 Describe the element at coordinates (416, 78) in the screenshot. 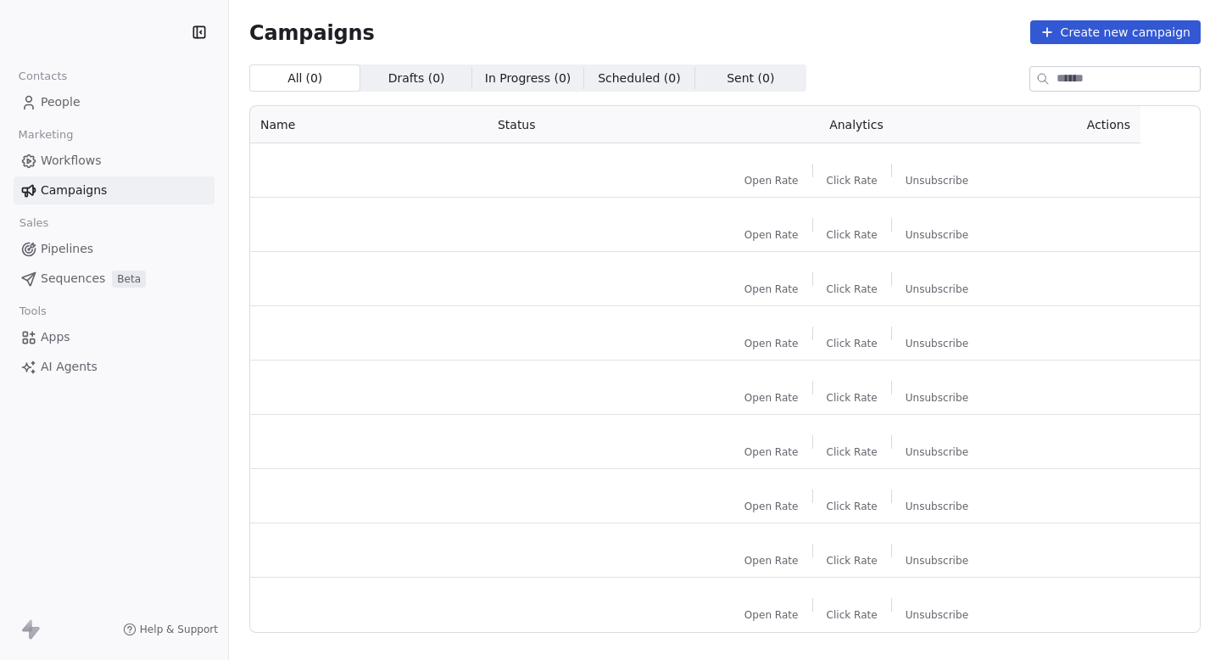

I see `span: Drafts ( 0 )` at that location.